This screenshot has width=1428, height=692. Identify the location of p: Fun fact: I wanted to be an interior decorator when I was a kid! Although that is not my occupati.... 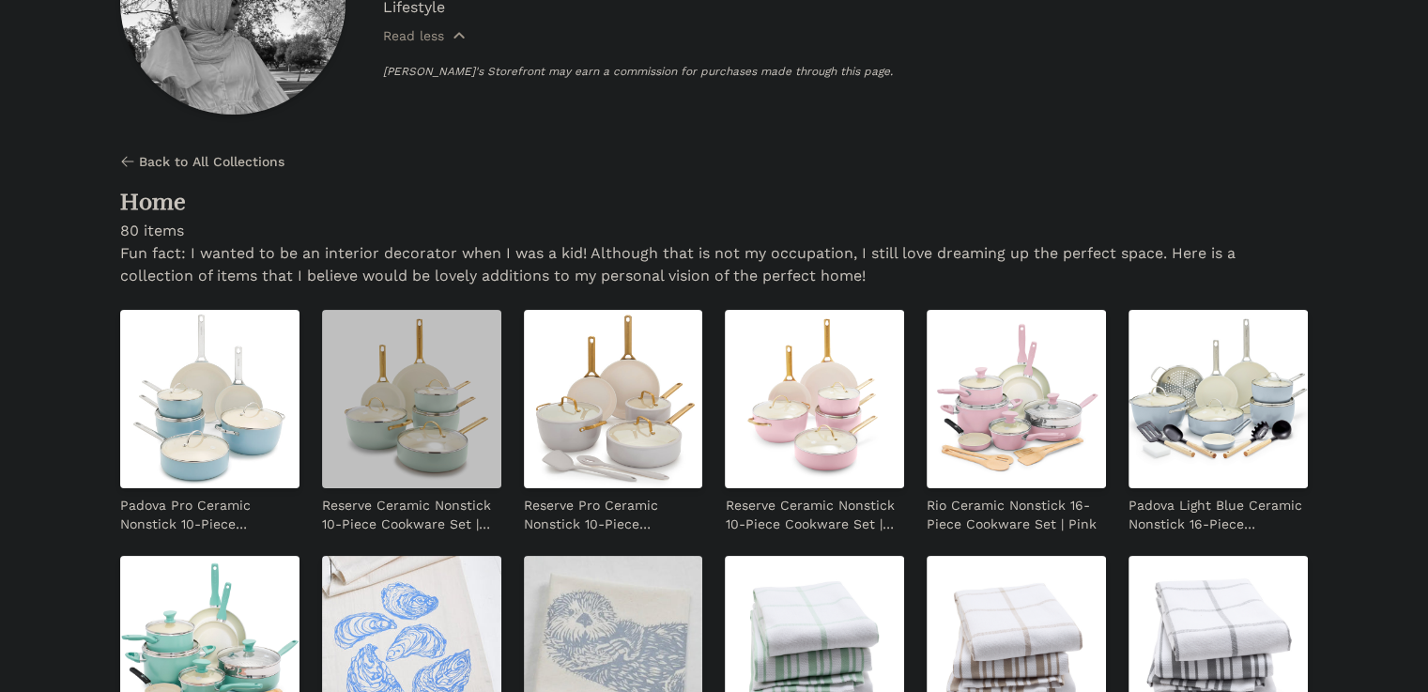
(714, 265).